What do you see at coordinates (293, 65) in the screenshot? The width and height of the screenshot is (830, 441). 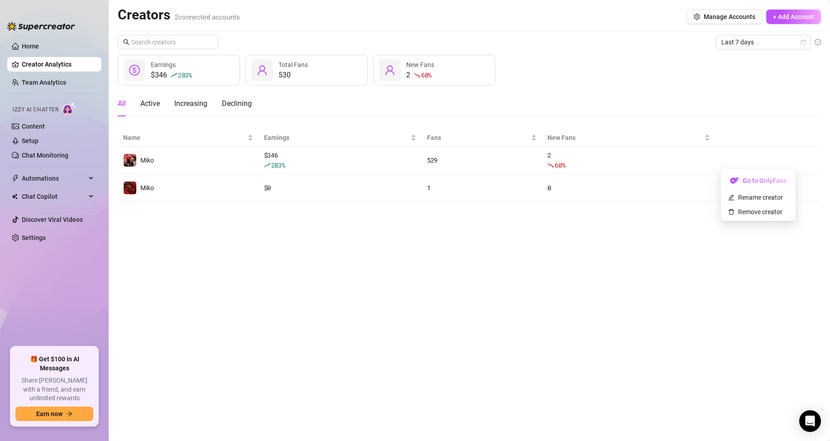 I see `span: Total Fans` at bounding box center [293, 65].